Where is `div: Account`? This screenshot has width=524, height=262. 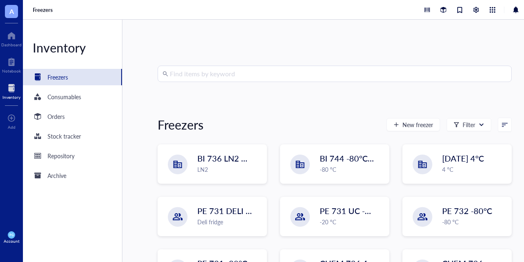 div: Account is located at coordinates (11, 241).